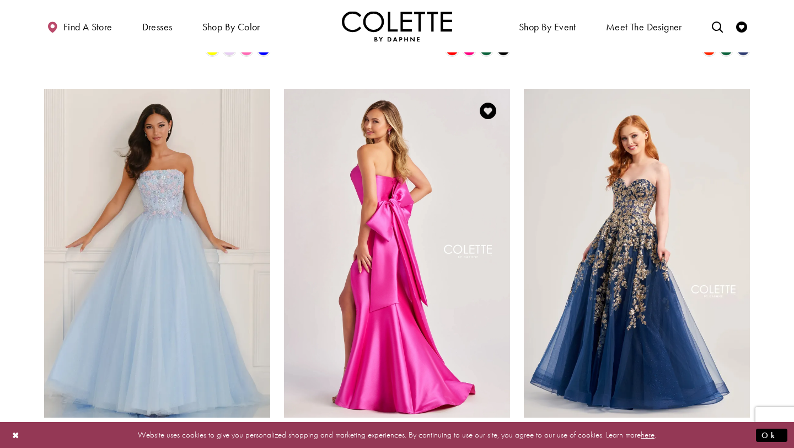 This screenshot has width=794, height=448. I want to click on button: Submit Dialog, so click(771, 435).